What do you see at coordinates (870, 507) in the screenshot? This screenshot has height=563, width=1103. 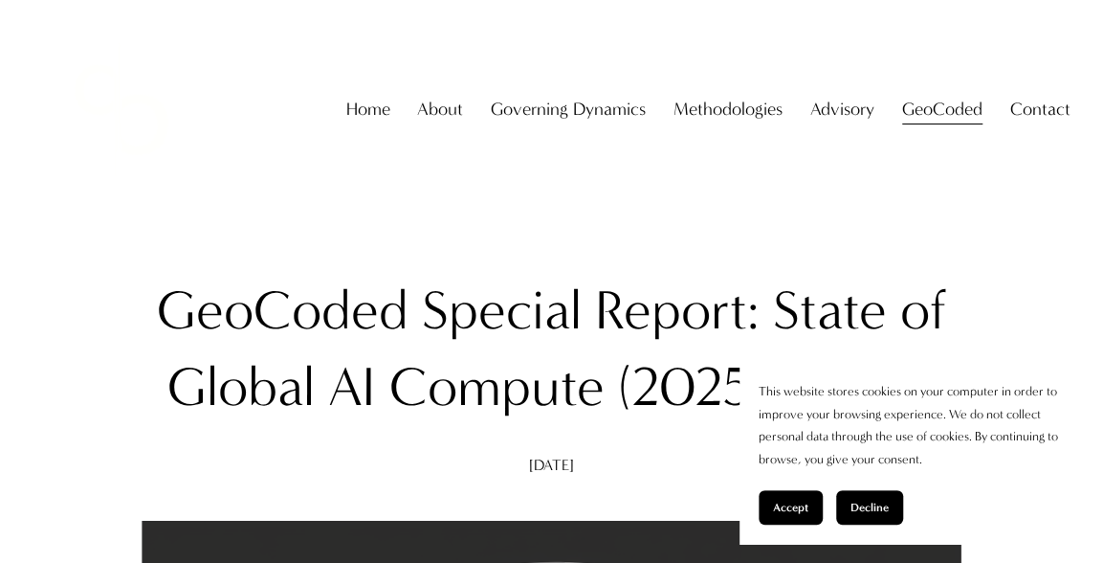 I see `button: Decline` at bounding box center [870, 507].